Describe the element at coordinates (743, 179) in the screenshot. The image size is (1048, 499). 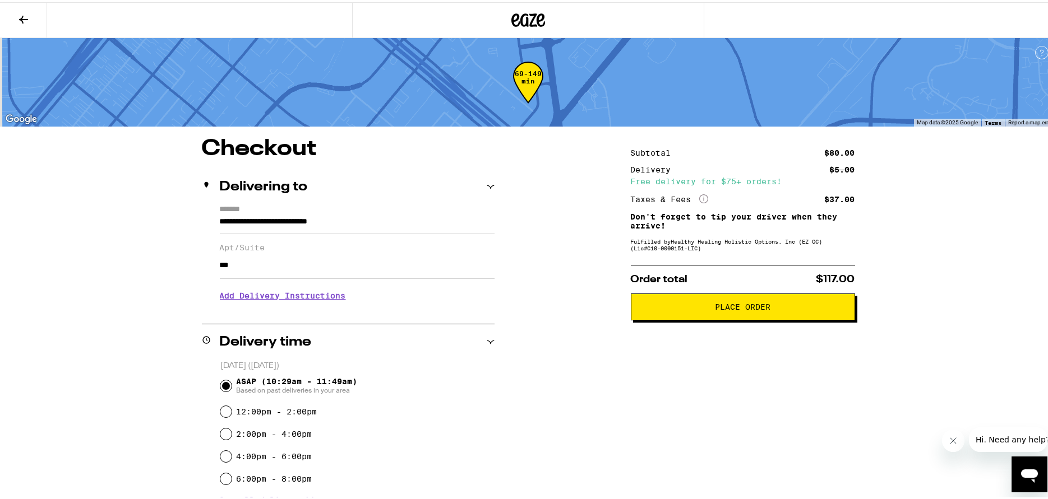
I see `div: Free delivery for $75+ orders!` at that location.